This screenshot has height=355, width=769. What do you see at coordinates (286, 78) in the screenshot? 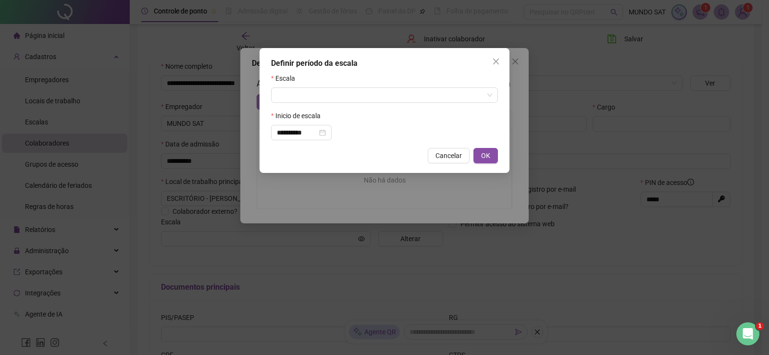
I see `label: Escala` at bounding box center [286, 78].